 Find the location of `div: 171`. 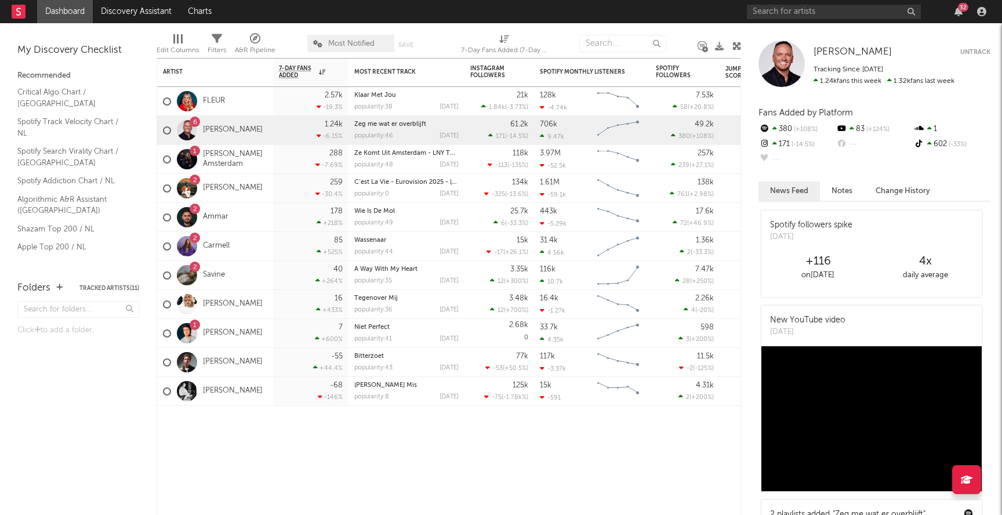

div: 171 is located at coordinates (797, 144).